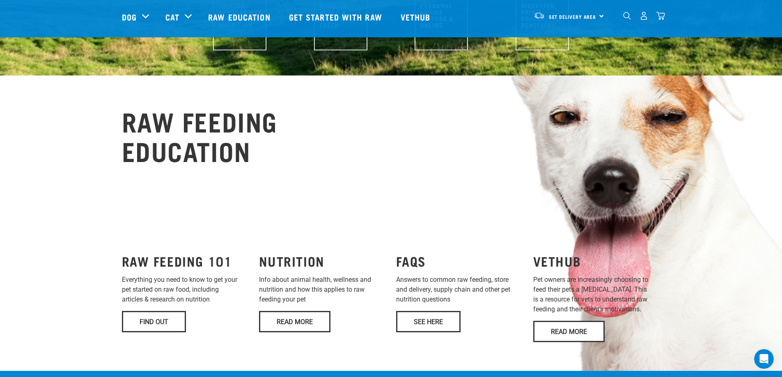  Describe the element at coordinates (428, 322) in the screenshot. I see `a: See Here` at that location.